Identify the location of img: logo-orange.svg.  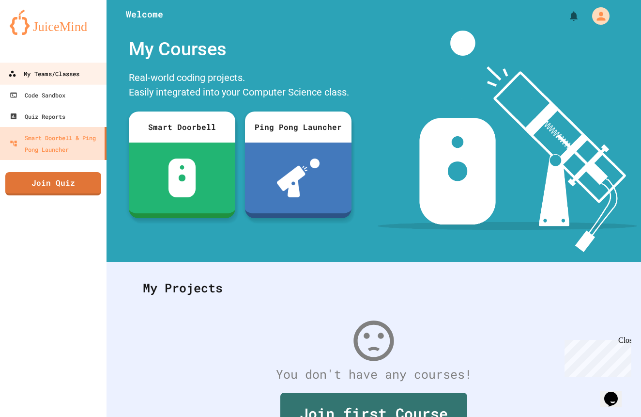
(53, 22).